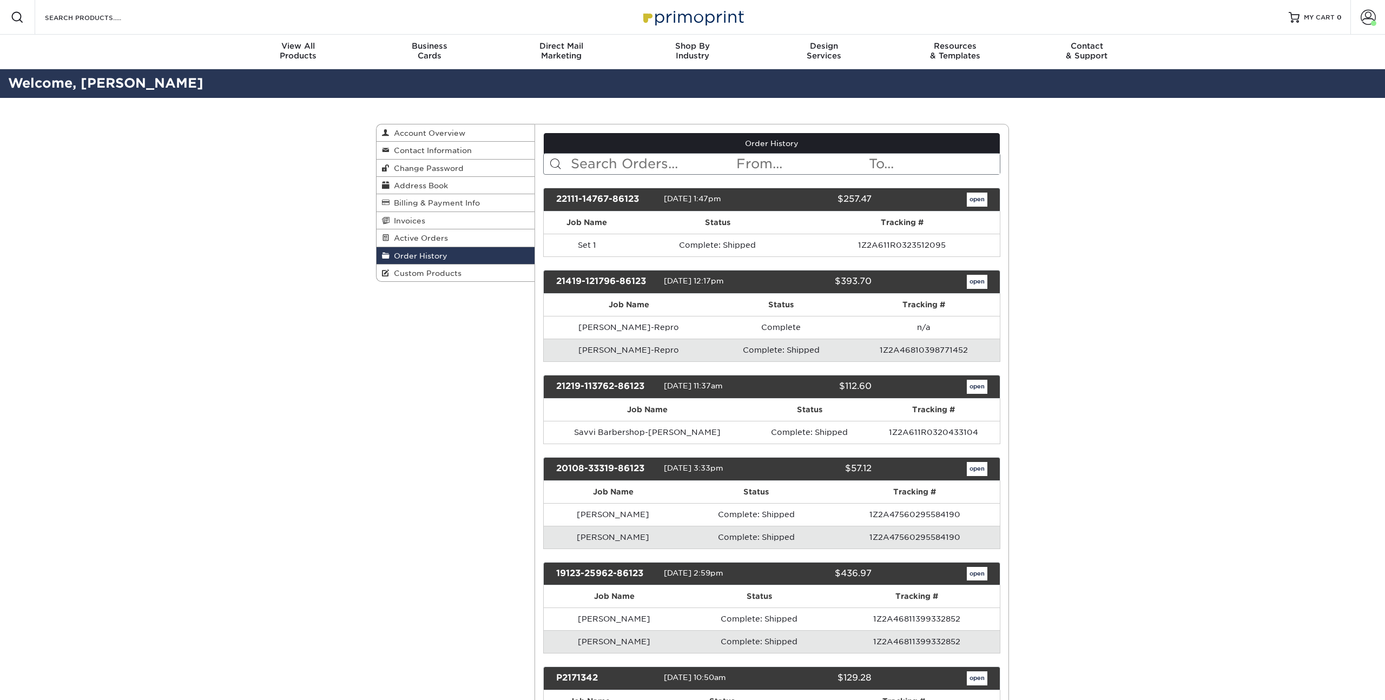 This screenshot has height=700, width=1385. I want to click on a: Change Password, so click(455, 168).